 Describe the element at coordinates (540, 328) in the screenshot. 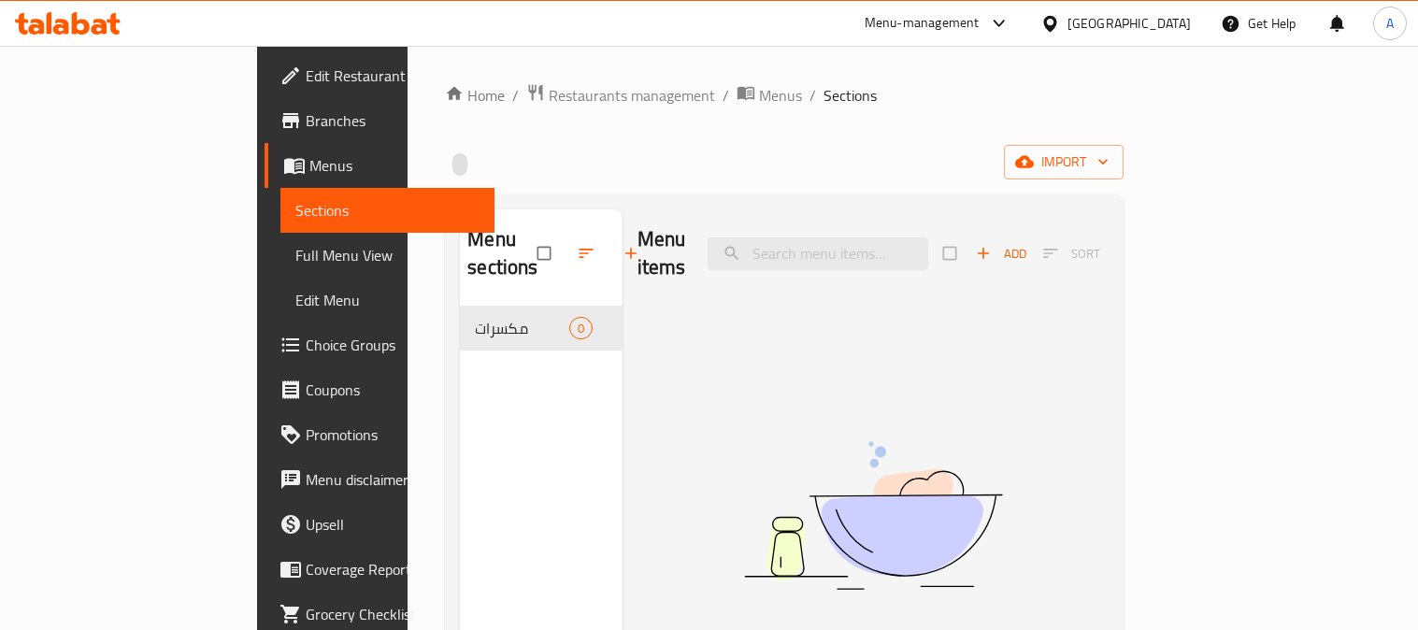

I see `nav: Menu sections` at that location.